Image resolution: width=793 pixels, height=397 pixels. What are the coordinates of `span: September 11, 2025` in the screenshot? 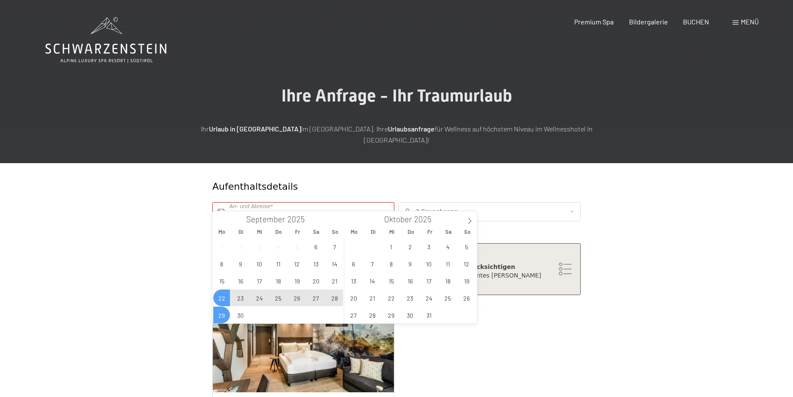 It's located at (278, 263).